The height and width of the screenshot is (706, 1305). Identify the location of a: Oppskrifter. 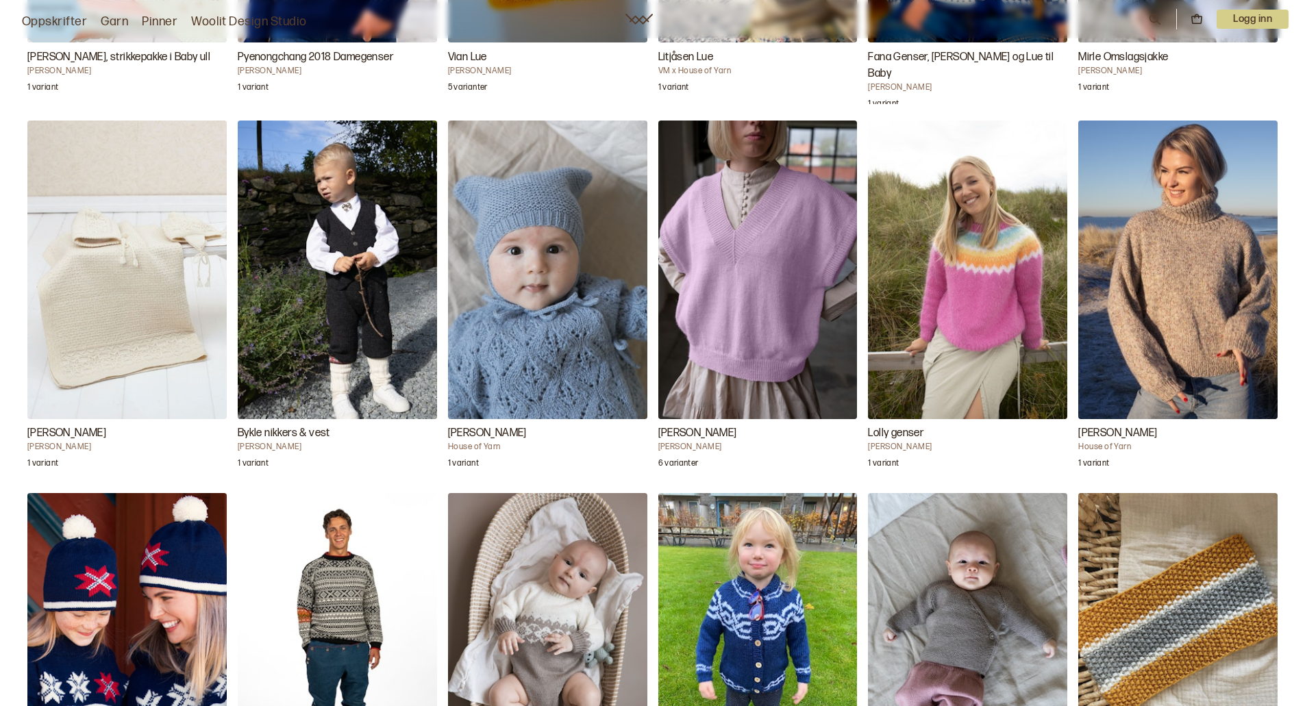
(54, 22).